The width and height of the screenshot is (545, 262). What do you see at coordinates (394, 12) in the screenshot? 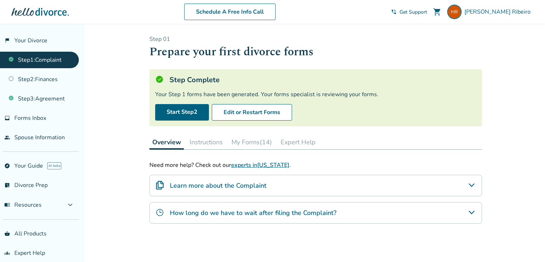
I see `span: phone_in_talk` at bounding box center [394, 12].